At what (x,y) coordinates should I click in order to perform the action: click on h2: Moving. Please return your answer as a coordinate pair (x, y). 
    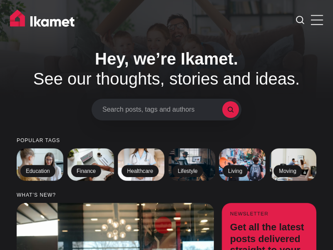
    Looking at the image, I should click on (288, 171).